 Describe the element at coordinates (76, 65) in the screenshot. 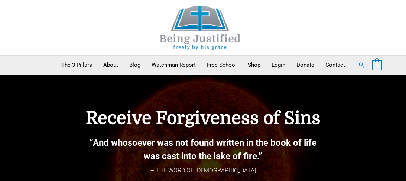

I see `a: The 3 Pillars` at that location.